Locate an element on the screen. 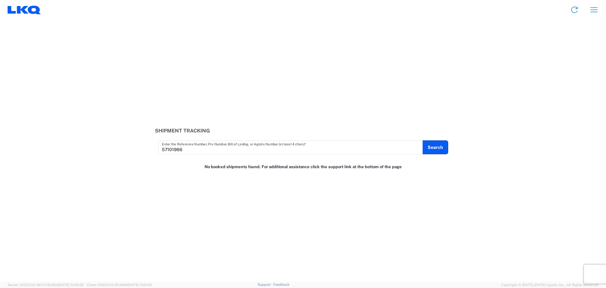 This screenshot has height=288, width=606. a: Feedback is located at coordinates (281, 284).